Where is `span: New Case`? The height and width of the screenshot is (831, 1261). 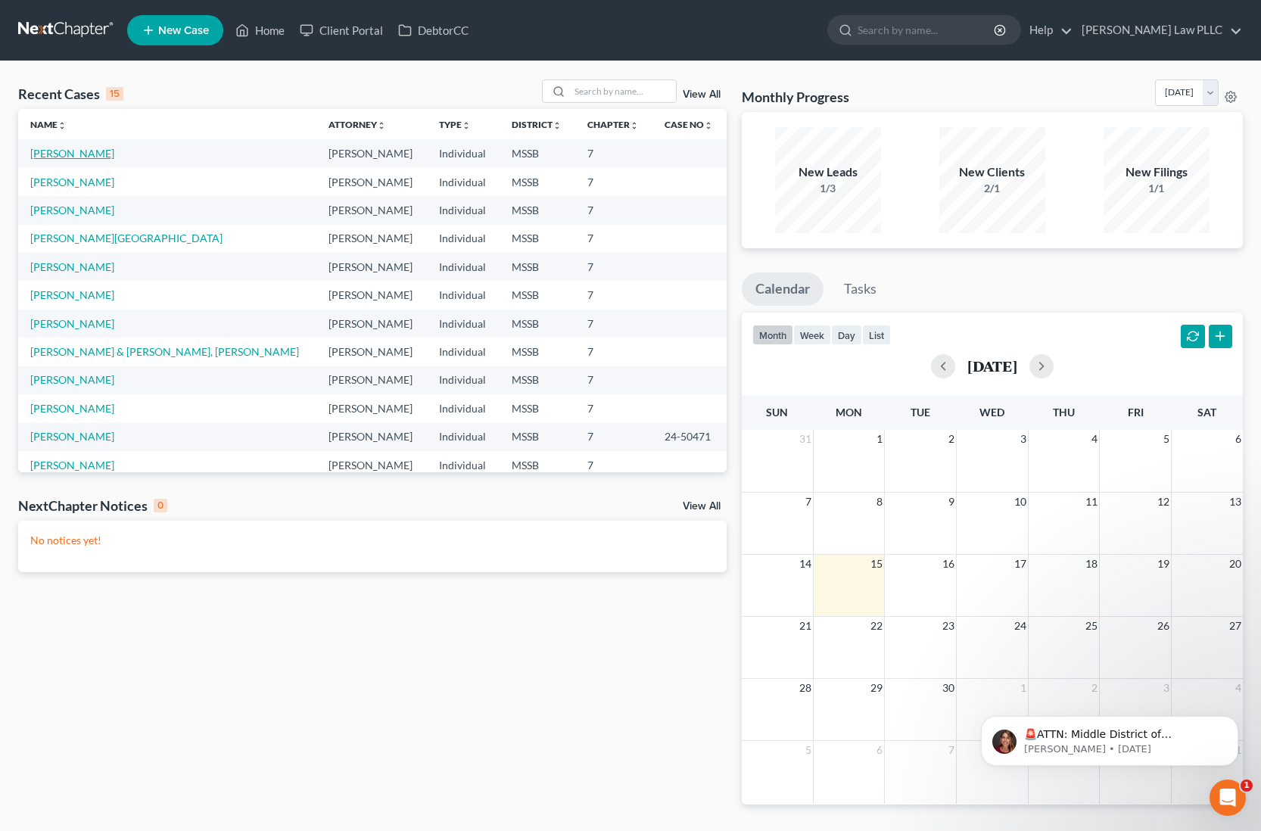 span: New Case is located at coordinates (183, 30).